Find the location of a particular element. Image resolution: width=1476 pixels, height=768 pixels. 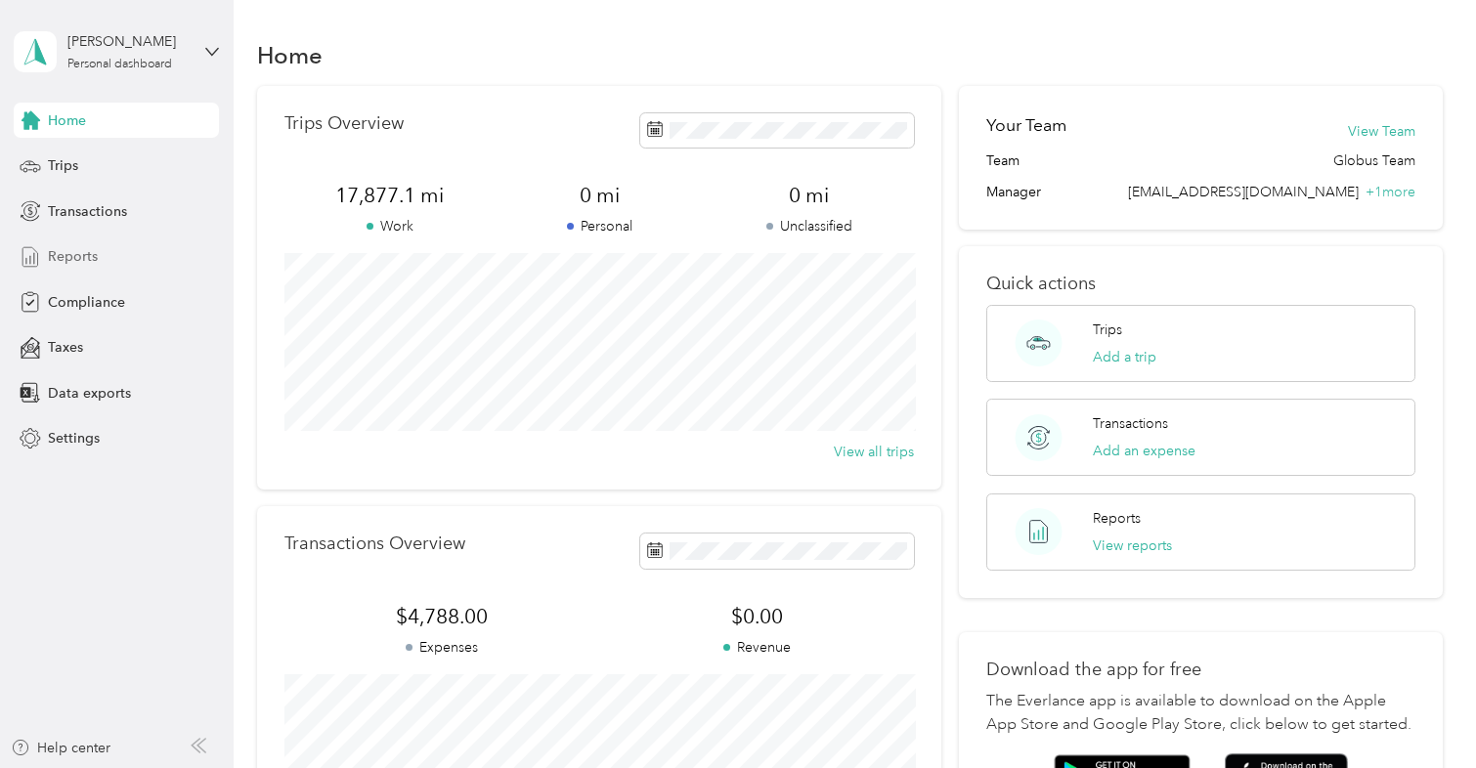

div: Help center is located at coordinates (61, 748).